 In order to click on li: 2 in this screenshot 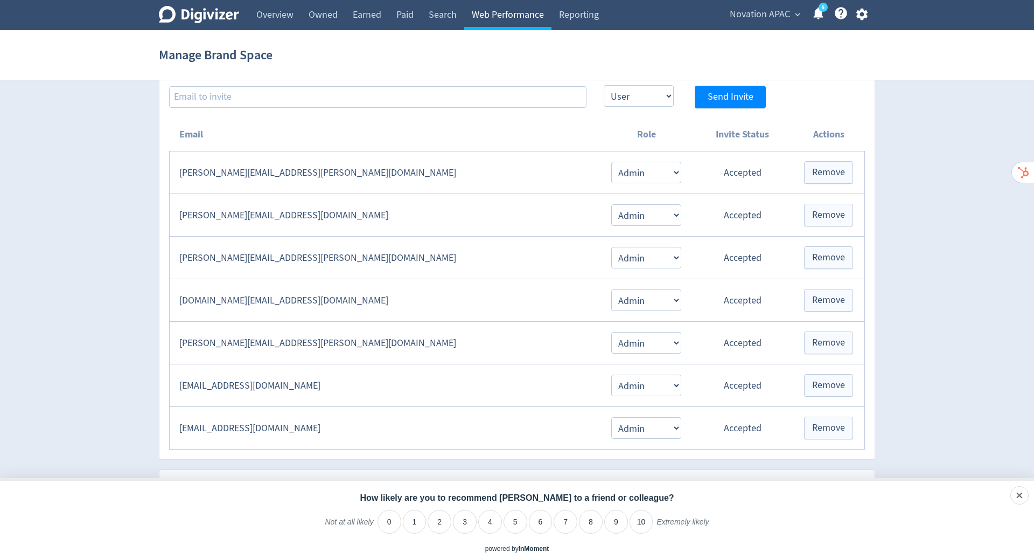, I will do `click(439, 521)`.